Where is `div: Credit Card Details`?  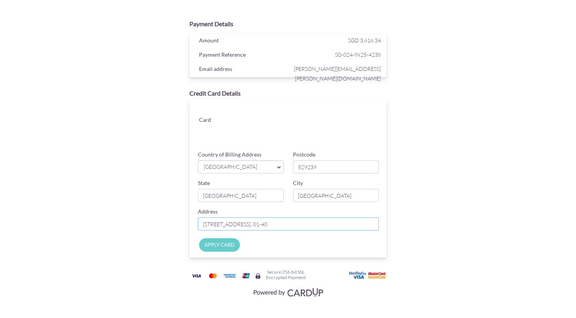 div: Credit Card Details is located at coordinates (288, 93).